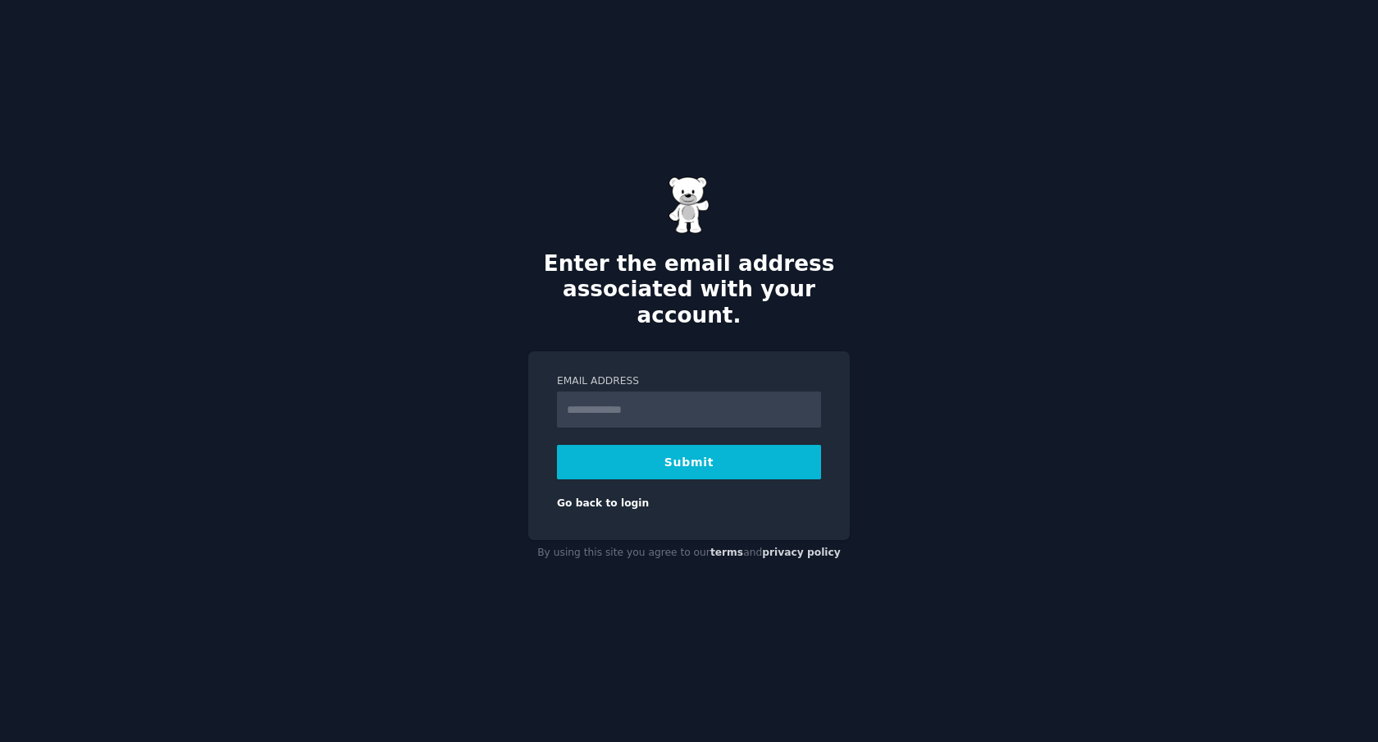  Describe the element at coordinates (727, 552) in the screenshot. I see `a: terms` at that location.